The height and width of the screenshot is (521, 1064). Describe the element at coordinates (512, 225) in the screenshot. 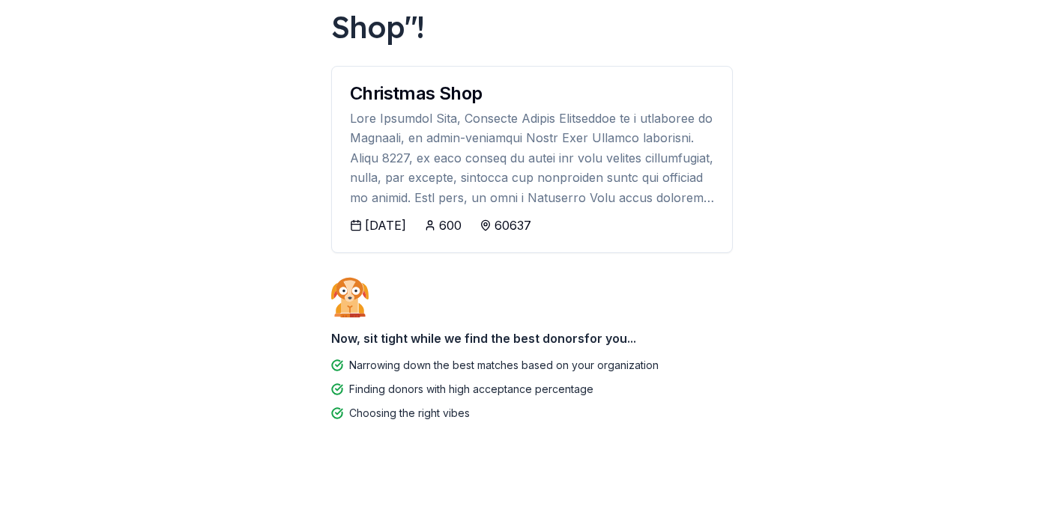

I see `div: 60637` at that location.